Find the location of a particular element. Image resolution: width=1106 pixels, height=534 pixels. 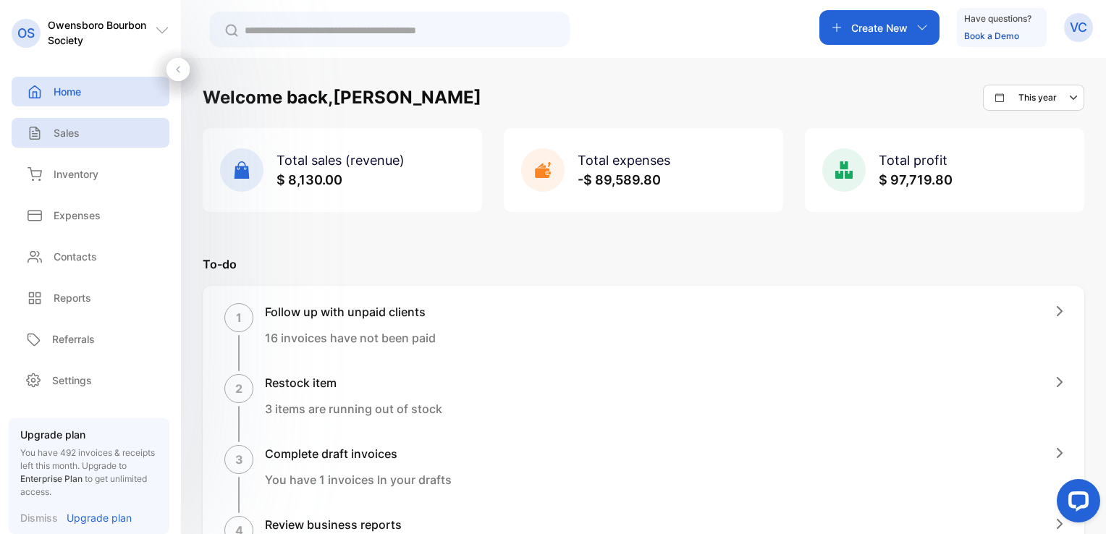

button: Create New is located at coordinates (879, 27).